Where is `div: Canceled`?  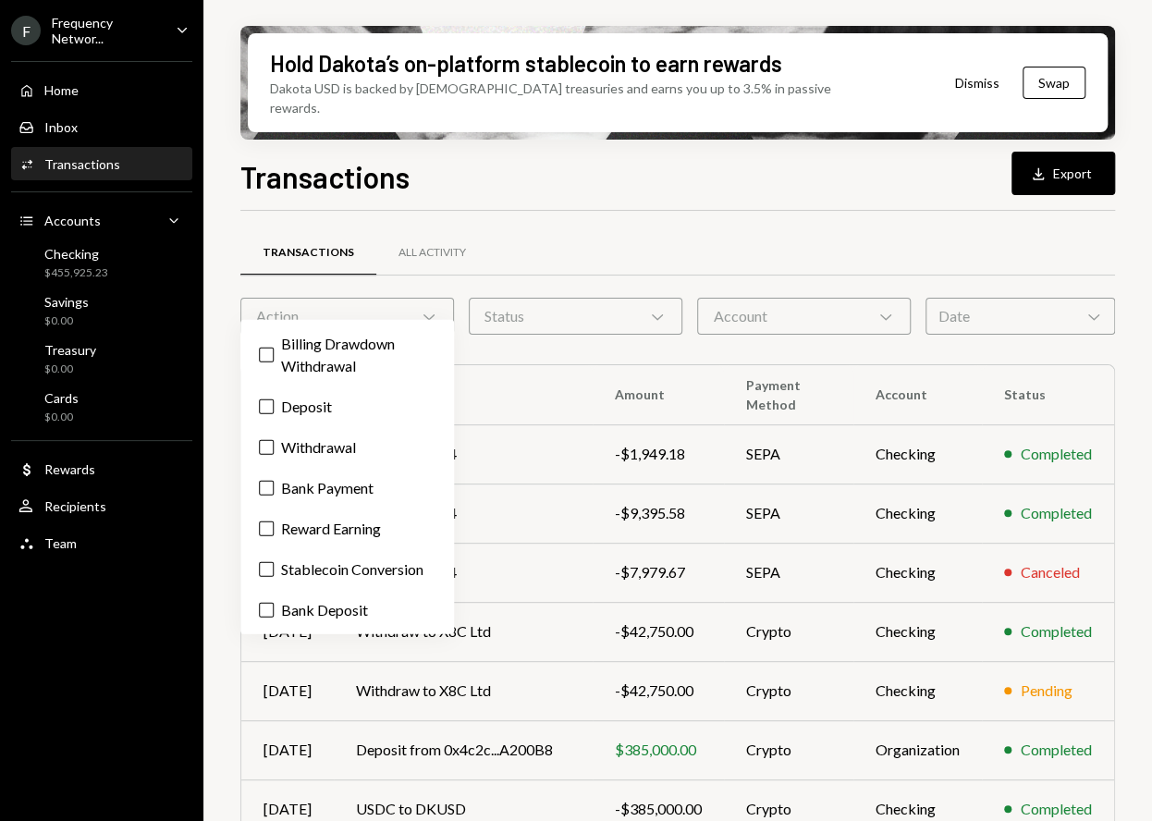
div: Canceled is located at coordinates (1050, 572).